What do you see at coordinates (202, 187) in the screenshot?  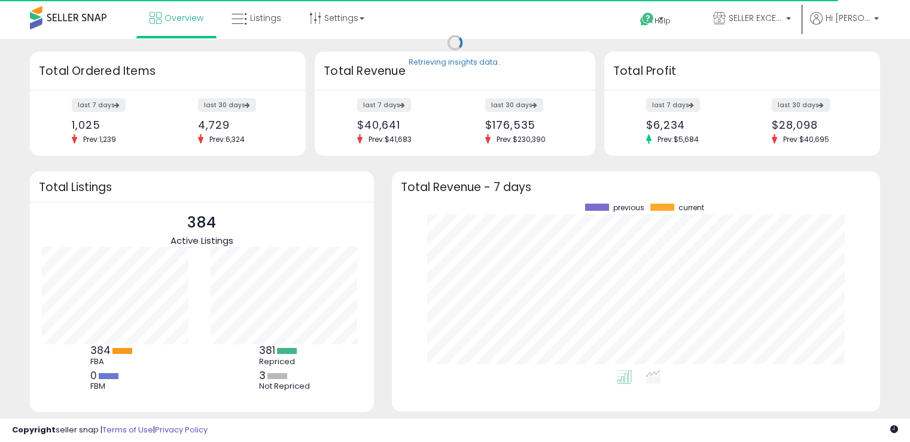 I see `h3: Total Listings` at bounding box center [202, 187].